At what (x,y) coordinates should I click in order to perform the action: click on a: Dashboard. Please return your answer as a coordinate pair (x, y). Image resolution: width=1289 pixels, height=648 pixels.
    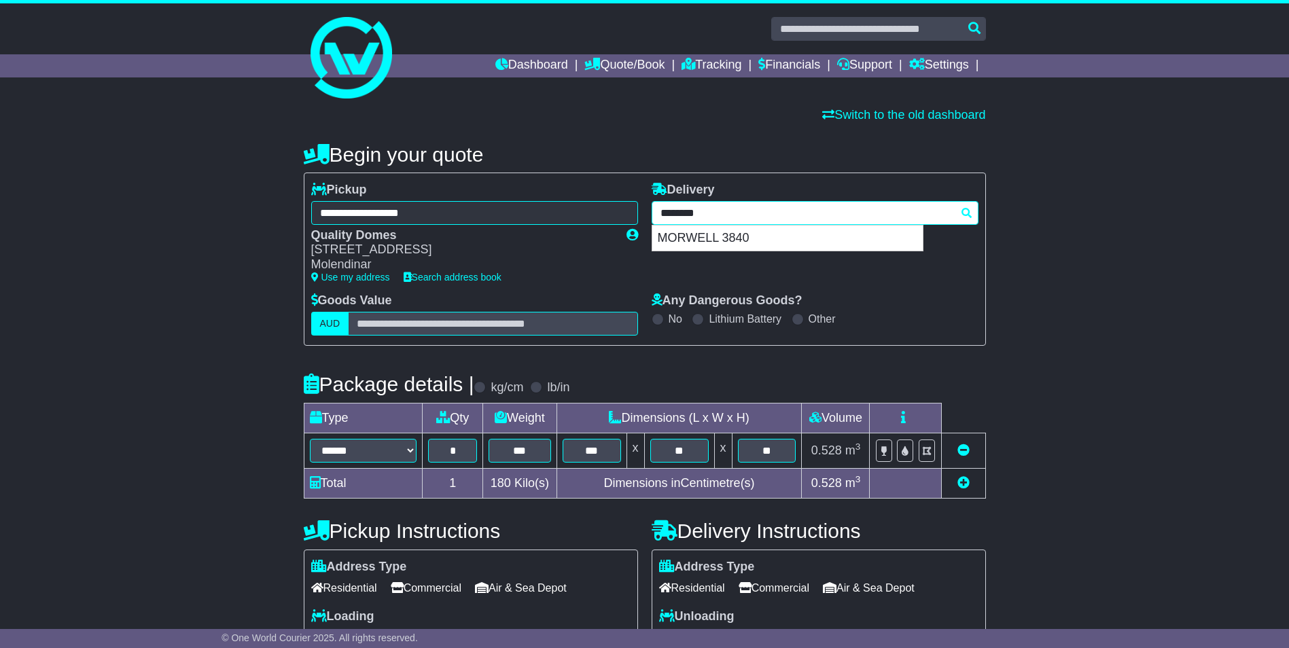
    Looking at the image, I should click on (531, 66).